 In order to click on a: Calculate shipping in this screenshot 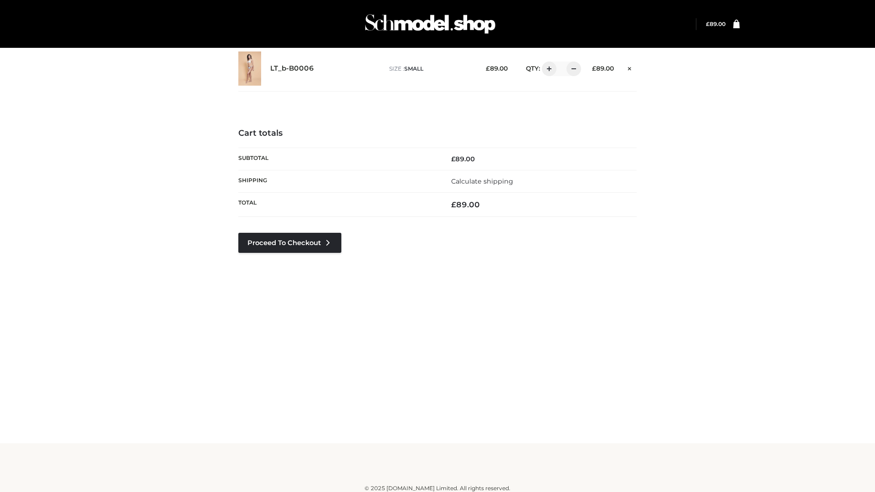, I will do `click(482, 181)`.